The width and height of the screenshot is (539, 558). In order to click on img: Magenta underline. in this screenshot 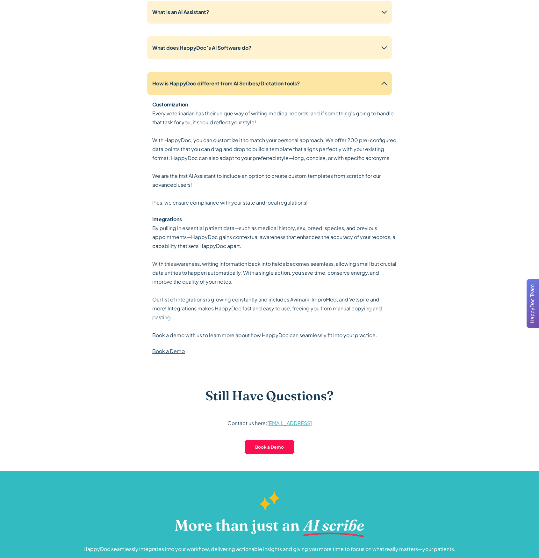, I will do `click(334, 535)`.